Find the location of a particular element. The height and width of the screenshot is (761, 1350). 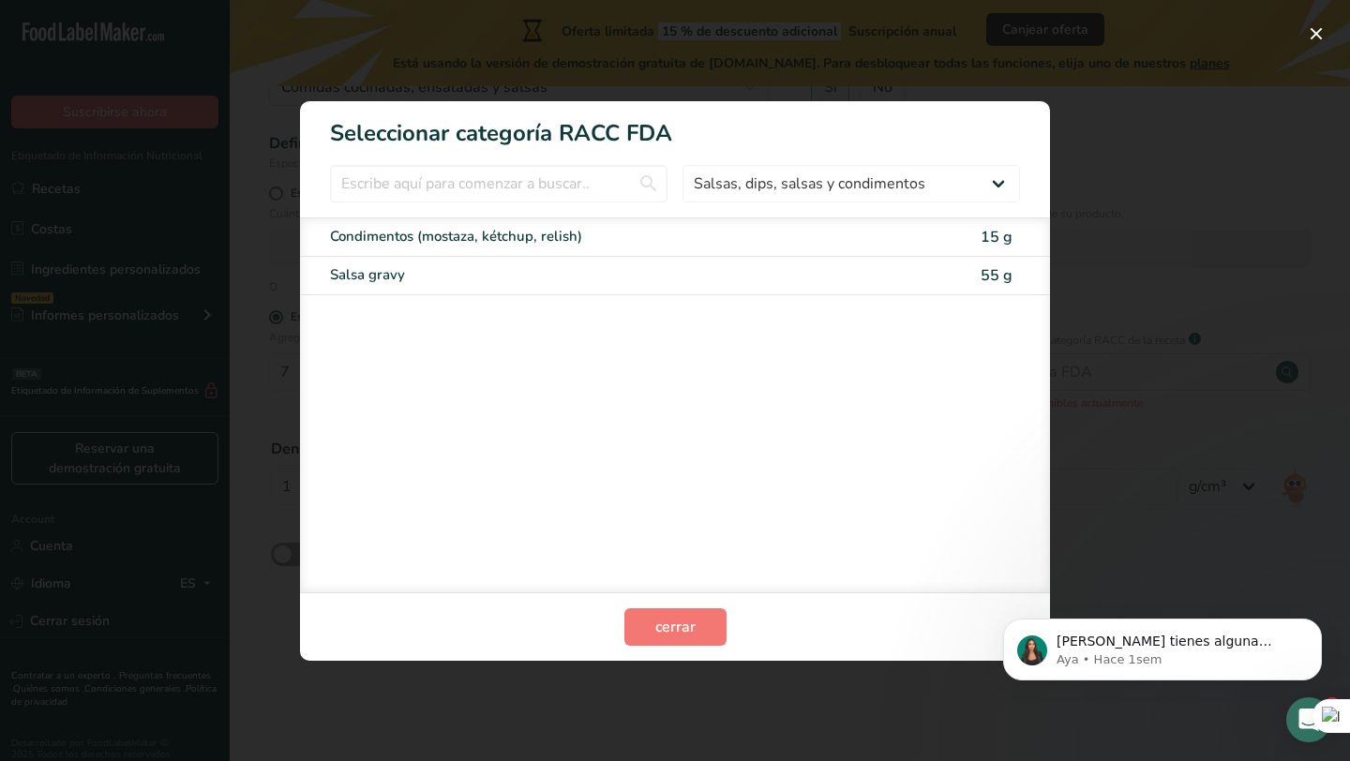

p: Message from Aya, sent Hace 1sem is located at coordinates (203, 81).